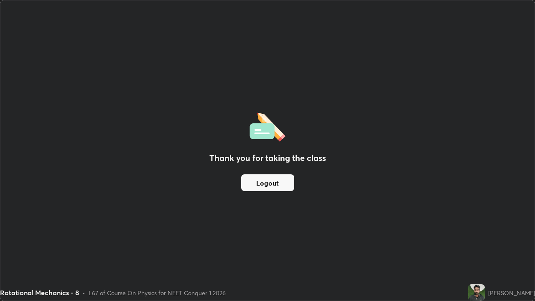  Describe the element at coordinates (157, 293) in the screenshot. I see `div: L67 of Course On Physics for NEET Conquer 1 2026` at that location.